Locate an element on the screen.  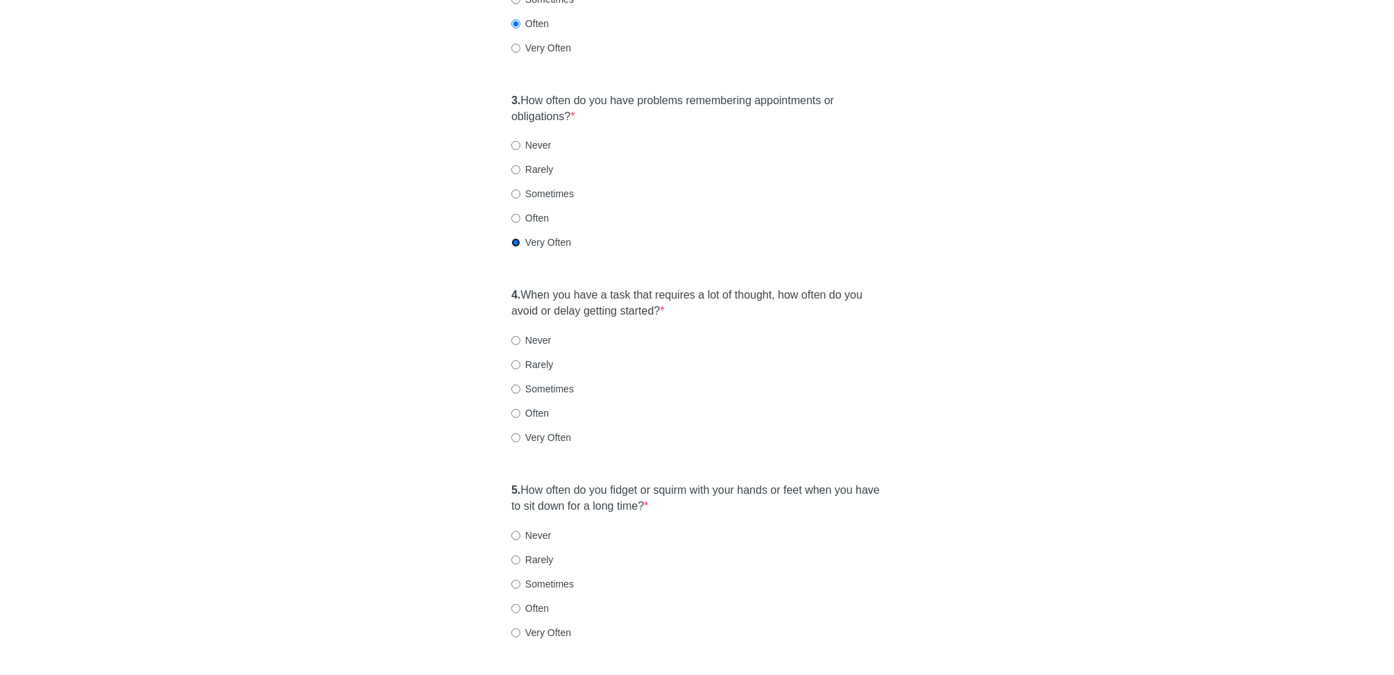
label: When you have a task that requires a lot of thought, how often do you avoid or delay getting star... is located at coordinates (697, 303).